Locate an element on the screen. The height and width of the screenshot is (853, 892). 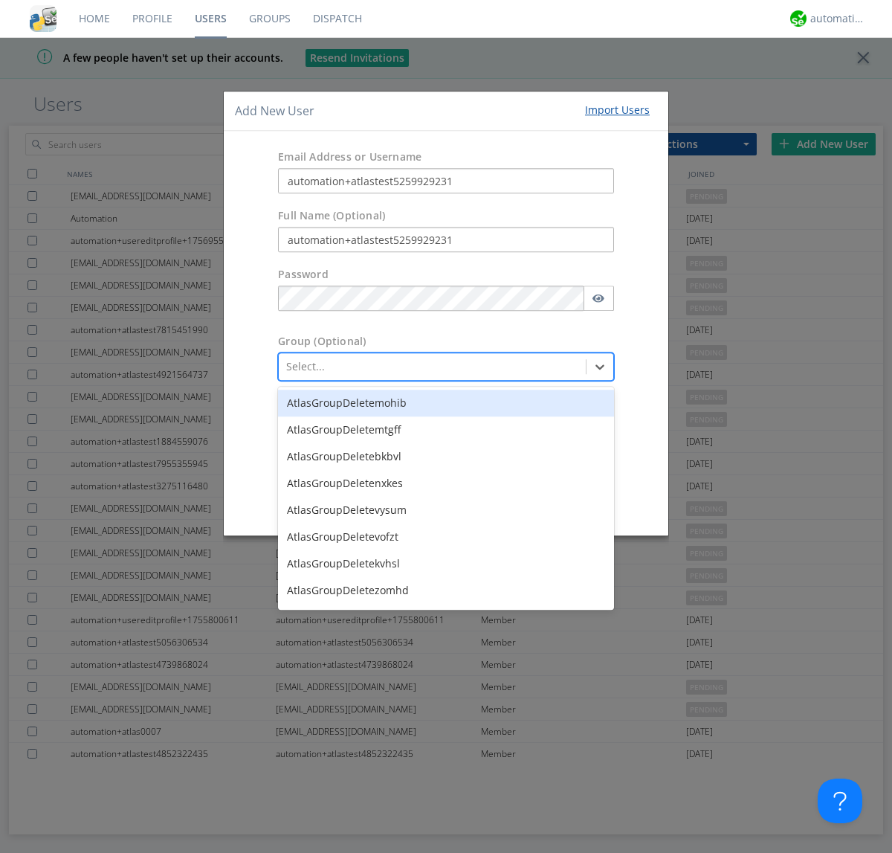
div: AtlasGroupDeletemohib is located at coordinates (446, 404).